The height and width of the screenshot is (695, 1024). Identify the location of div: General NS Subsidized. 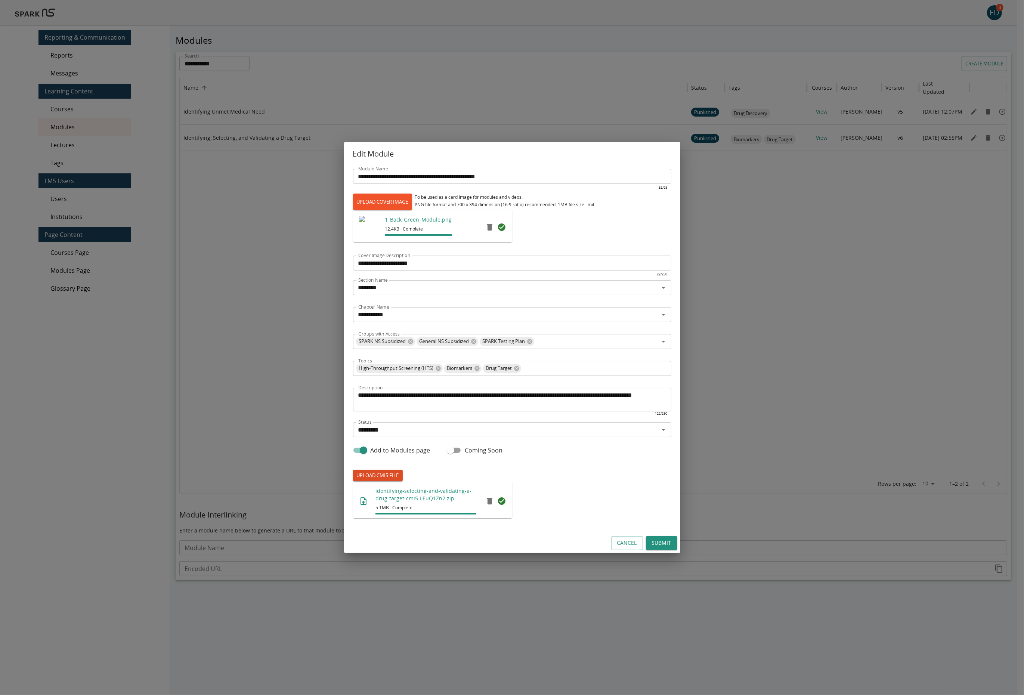
(447, 341).